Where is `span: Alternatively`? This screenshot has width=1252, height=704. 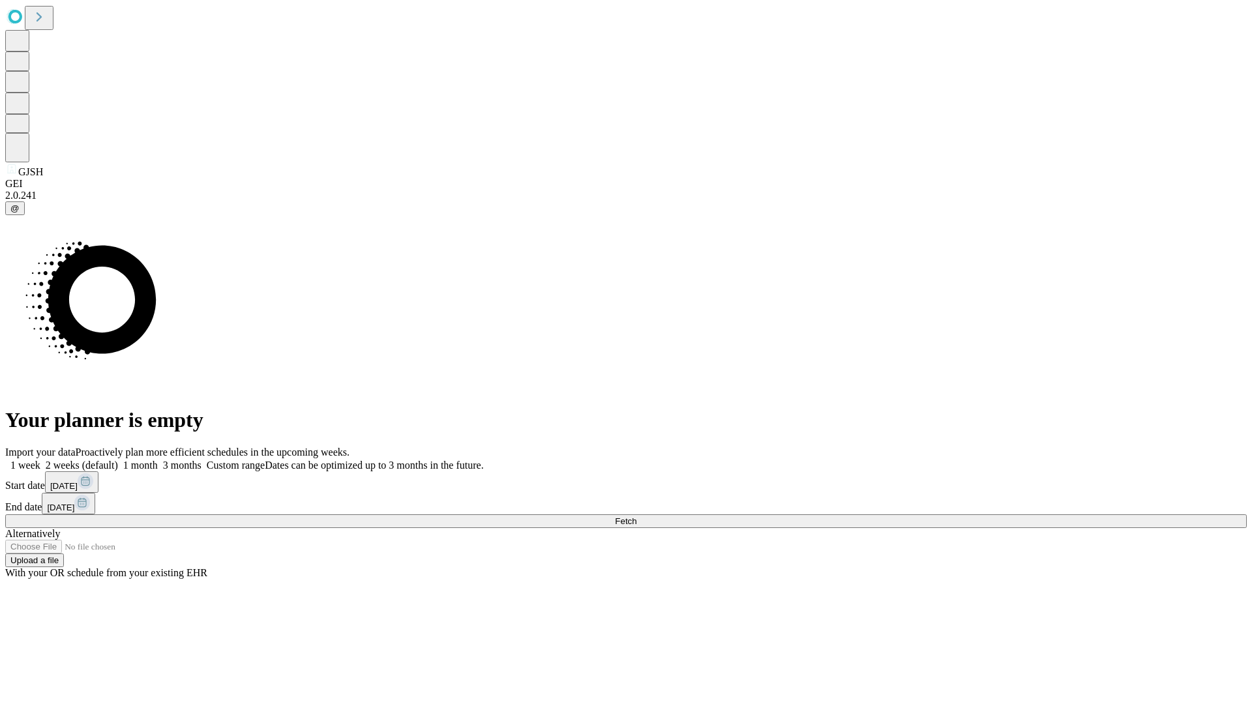
span: Alternatively is located at coordinates (33, 533).